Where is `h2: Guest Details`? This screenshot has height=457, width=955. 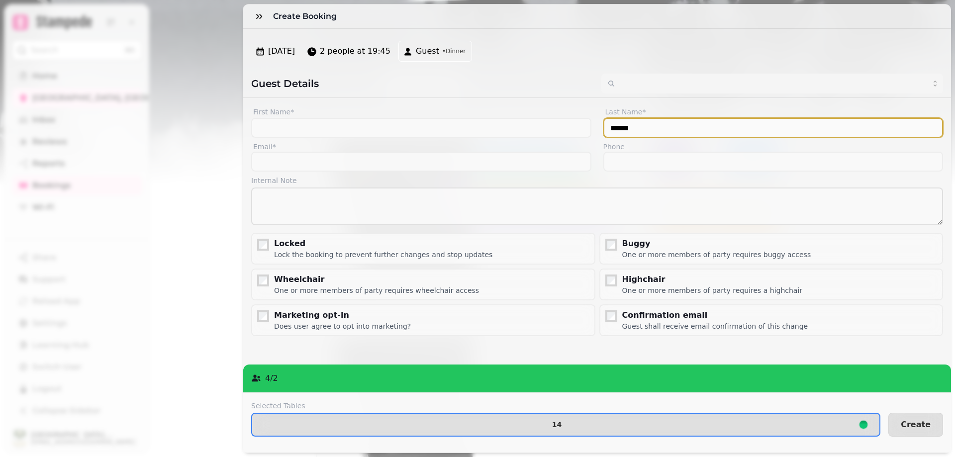 h2: Guest Details is located at coordinates (422, 84).